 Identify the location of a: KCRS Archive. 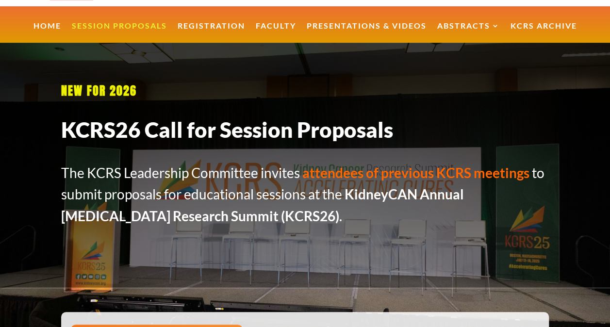
(543, 33).